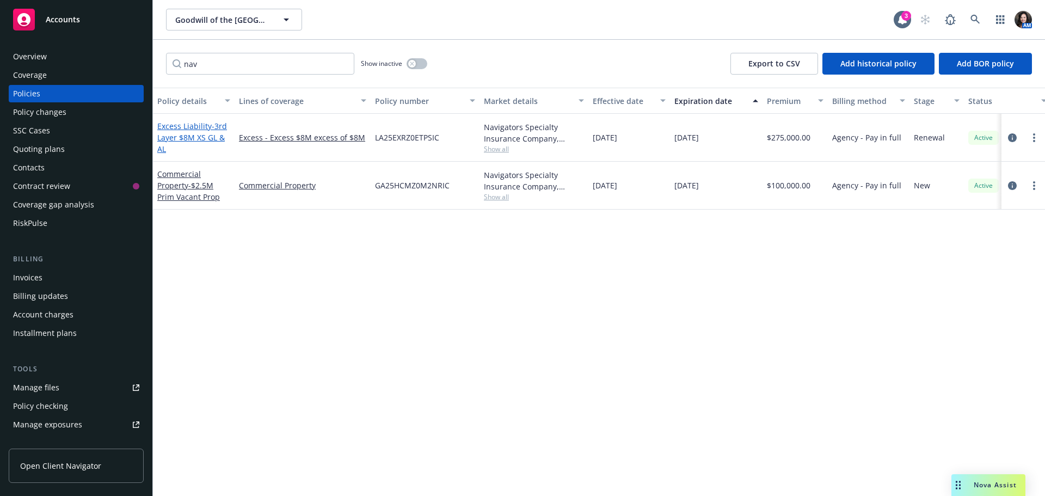 The image size is (1045, 496). I want to click on a: Commercial Property, so click(188, 185).